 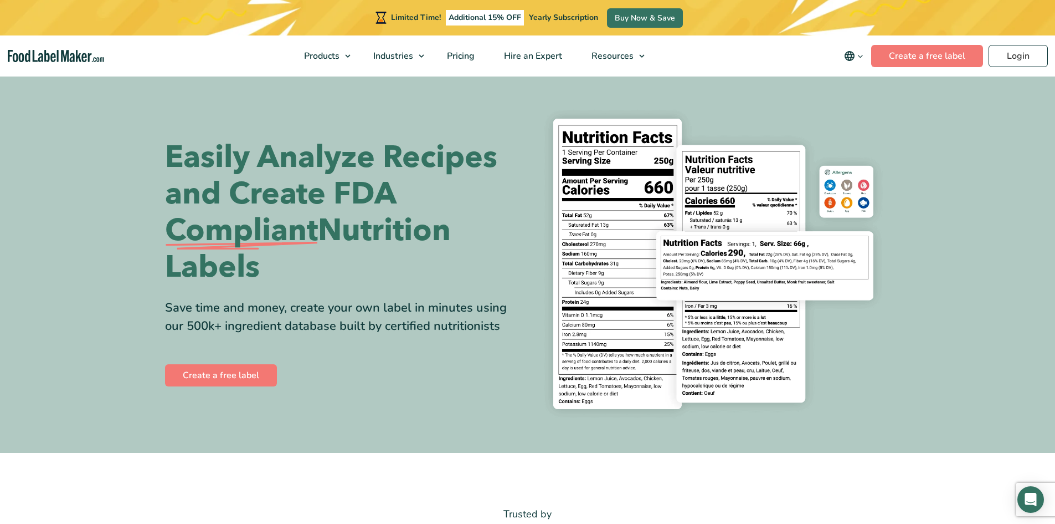 I want to click on a: Login, so click(x=1018, y=56).